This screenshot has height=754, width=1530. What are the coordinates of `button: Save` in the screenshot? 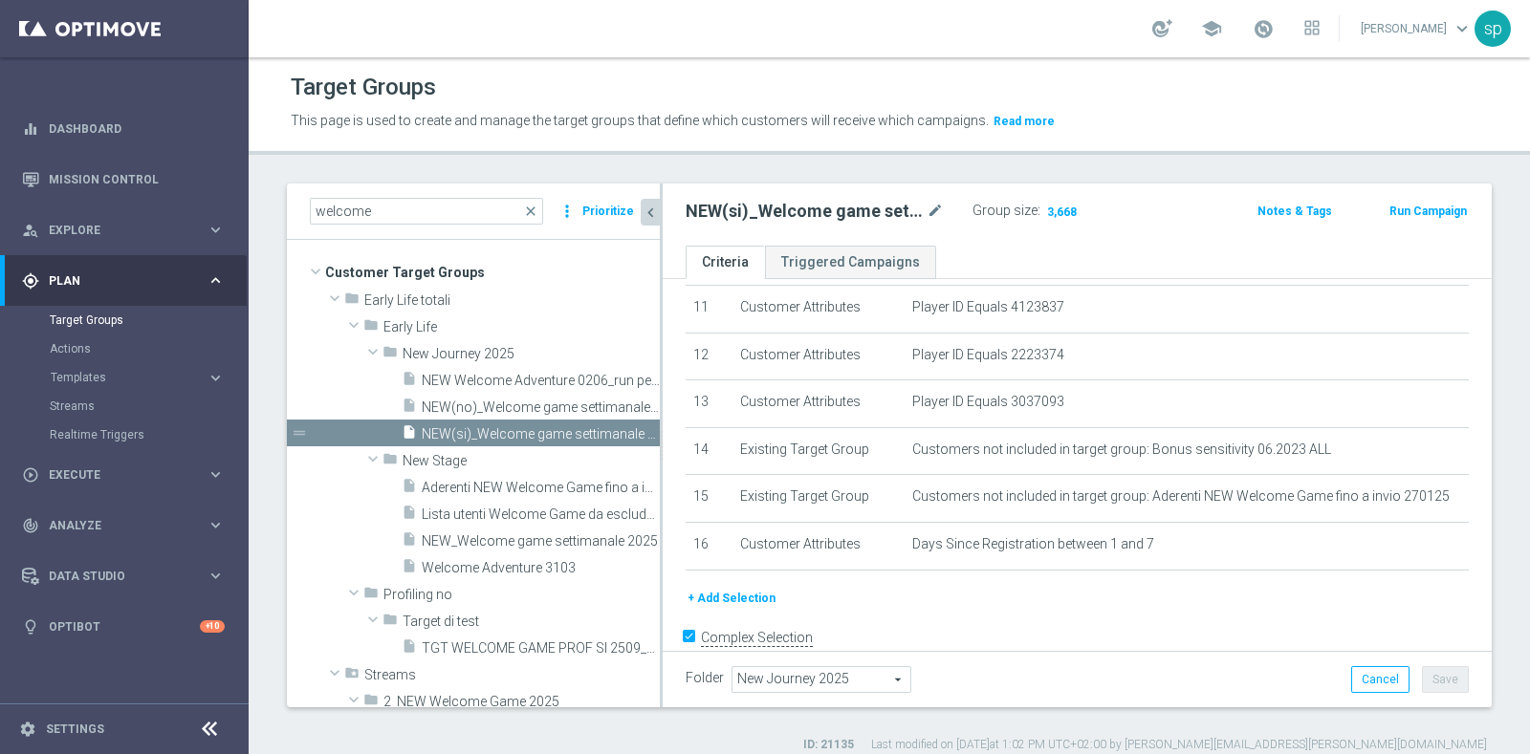 It's located at (1445, 680).